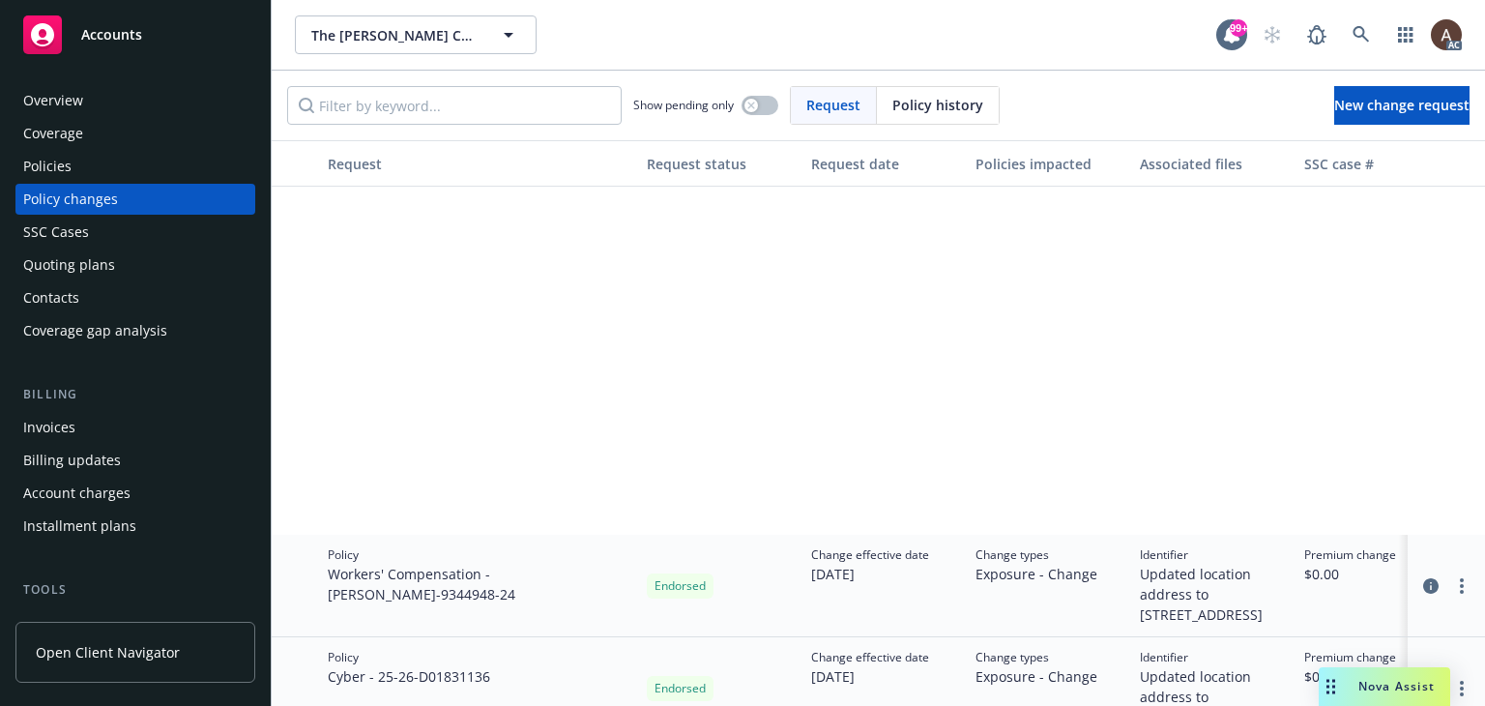  I want to click on span: Request, so click(834, 104).